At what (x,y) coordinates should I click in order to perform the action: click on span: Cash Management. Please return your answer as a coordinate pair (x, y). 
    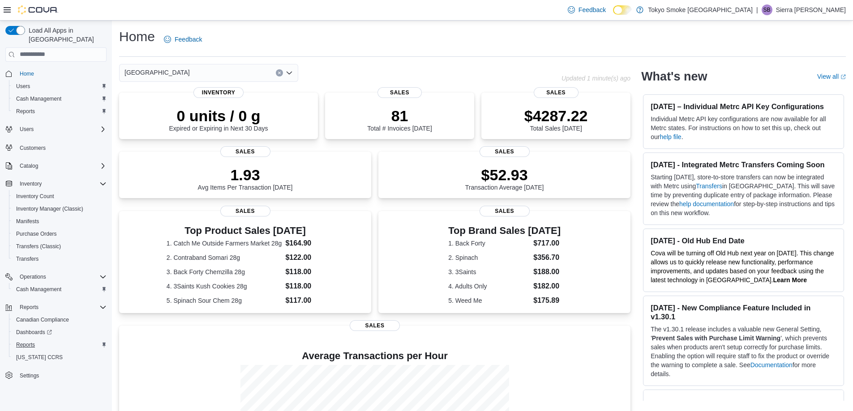
    Looking at the image, I should click on (60, 290).